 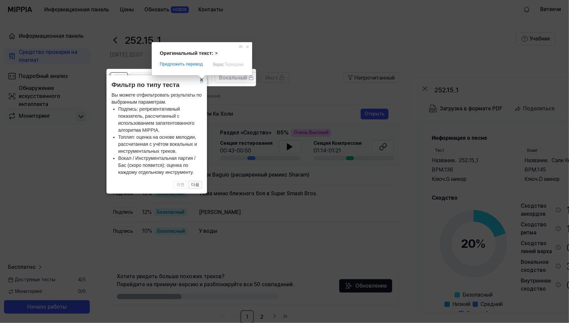 What do you see at coordinates (157, 165) in the screenshot?
I see `ya-tr-span: Вокал / Инструментальная партия / Бас (скоро появится): оценка по каждому отдельному инструменту.` at bounding box center [157, 165].